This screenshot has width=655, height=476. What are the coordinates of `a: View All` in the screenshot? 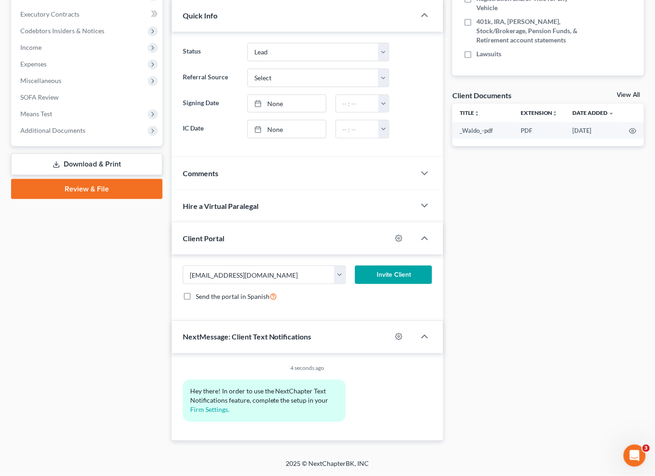 It's located at (629, 95).